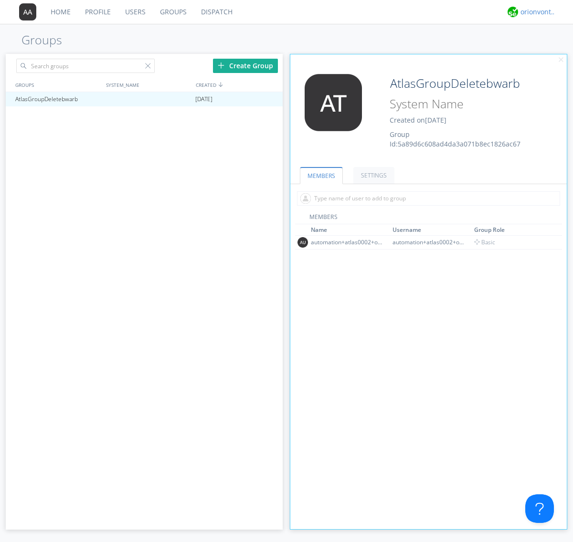 The width and height of the screenshot is (573, 542). I want to click on img: plus.svg, so click(221, 65).